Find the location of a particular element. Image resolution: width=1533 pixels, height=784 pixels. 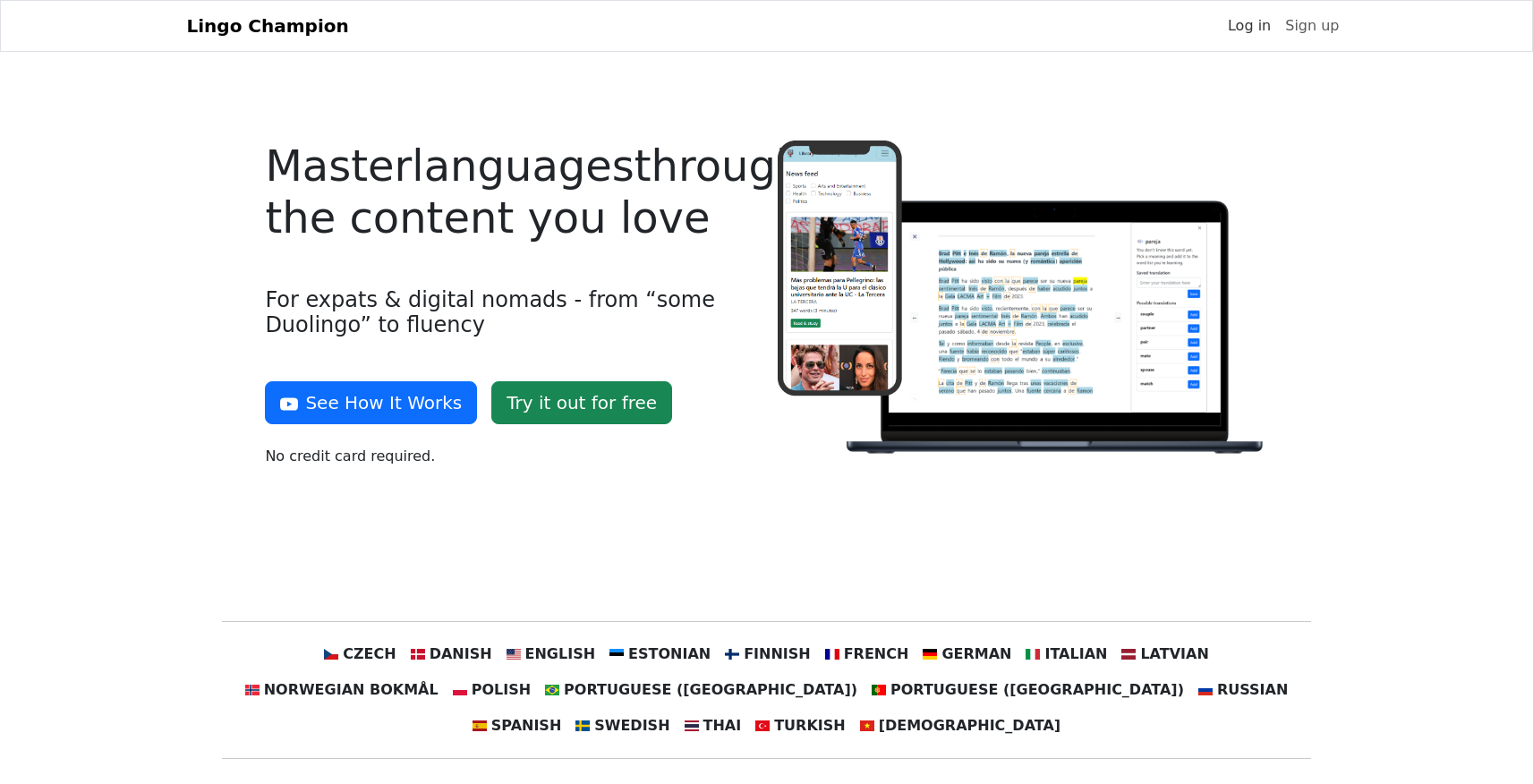

img: lv.svg is located at coordinates (1128, 654).